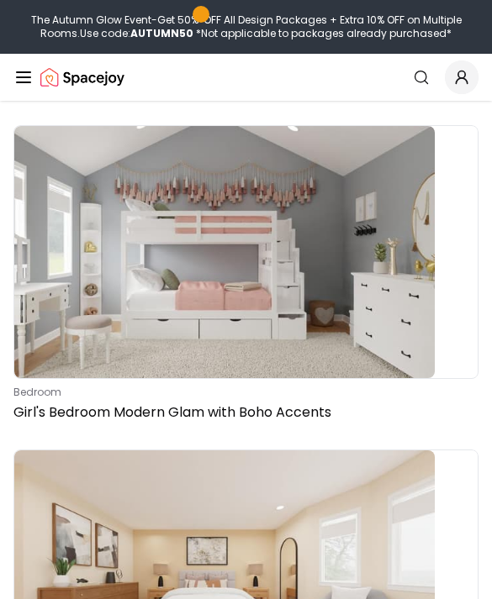 This screenshot has width=492, height=599. Describe the element at coordinates (242, 413) in the screenshot. I see `p: Girl's Bedroom Modern Glam with Boho Accents` at that location.